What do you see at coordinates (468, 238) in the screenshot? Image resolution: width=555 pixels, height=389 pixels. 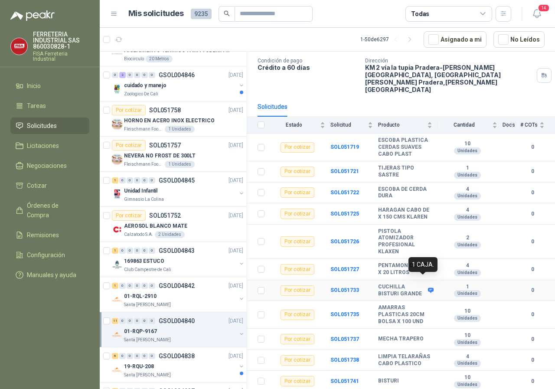 I see `b: 2` at bounding box center [468, 238].